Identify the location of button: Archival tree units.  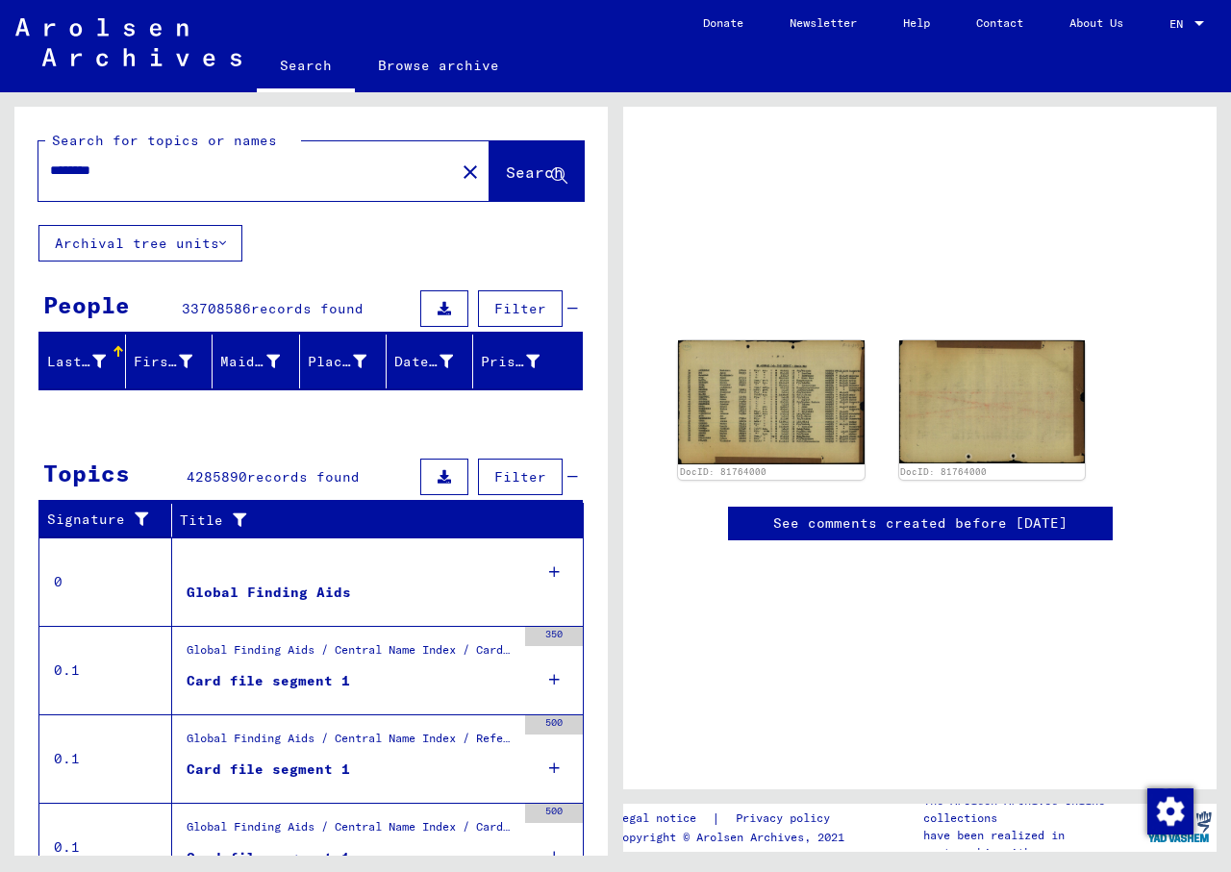
(140, 243).